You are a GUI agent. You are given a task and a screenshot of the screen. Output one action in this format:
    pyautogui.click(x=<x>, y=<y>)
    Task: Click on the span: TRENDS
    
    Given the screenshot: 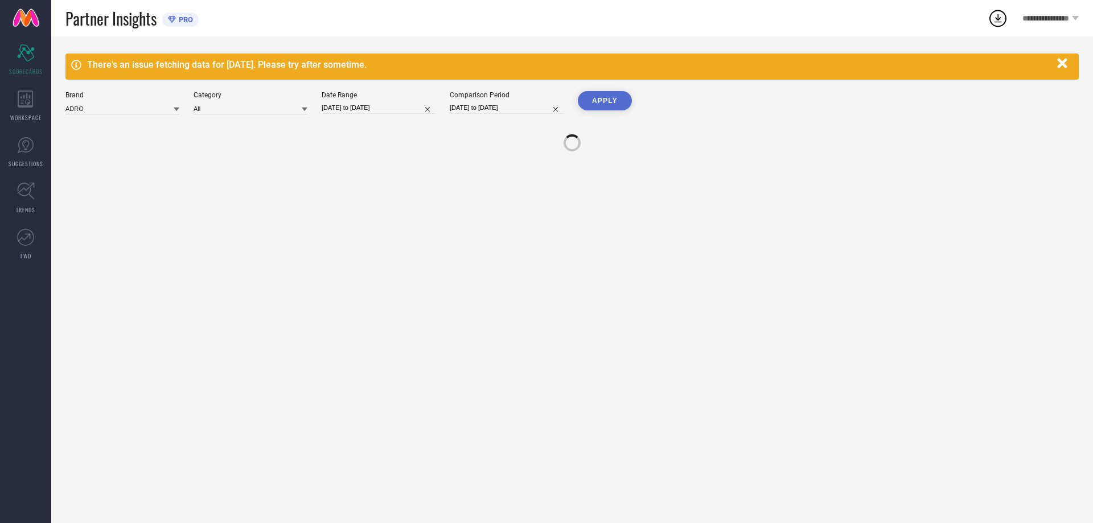 What is the action you would take?
    pyautogui.click(x=26, y=209)
    